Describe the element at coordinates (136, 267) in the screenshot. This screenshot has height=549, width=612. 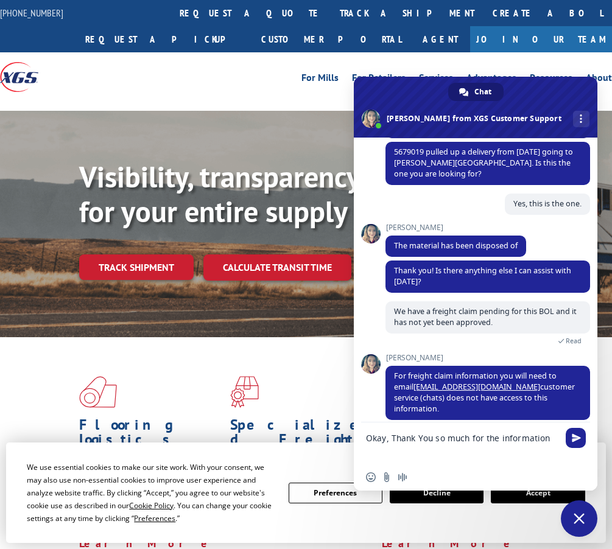
I see `a: Track shipment` at that location.